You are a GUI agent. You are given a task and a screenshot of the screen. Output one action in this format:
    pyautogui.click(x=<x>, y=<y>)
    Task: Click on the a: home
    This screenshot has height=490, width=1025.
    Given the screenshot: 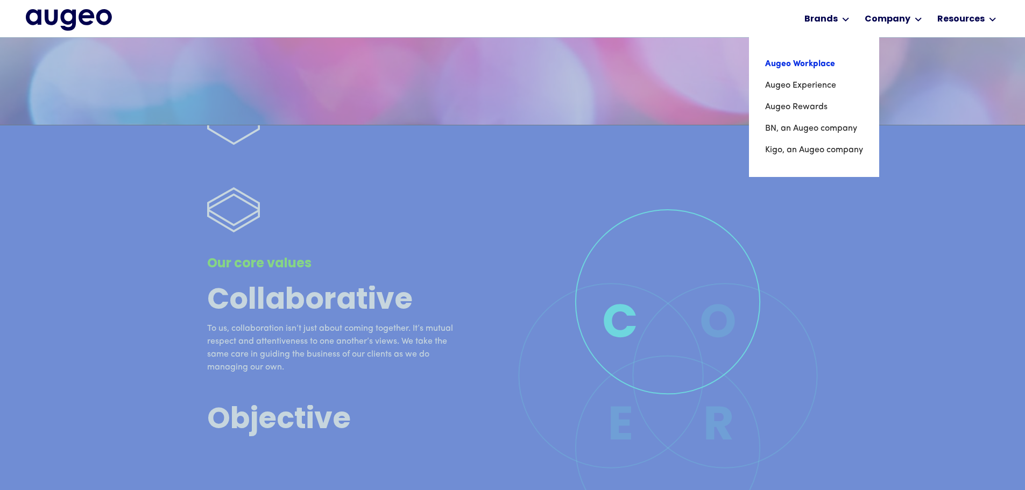 What is the action you would take?
    pyautogui.click(x=69, y=20)
    